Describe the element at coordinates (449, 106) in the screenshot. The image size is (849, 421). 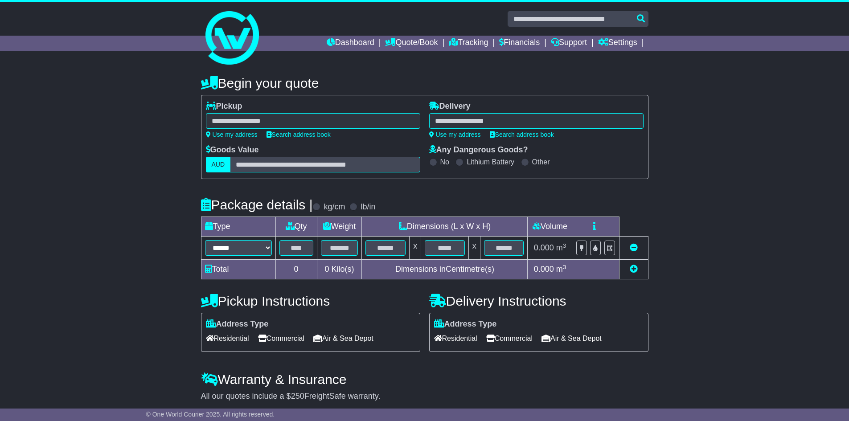
I see `label: Delivery` at that location.